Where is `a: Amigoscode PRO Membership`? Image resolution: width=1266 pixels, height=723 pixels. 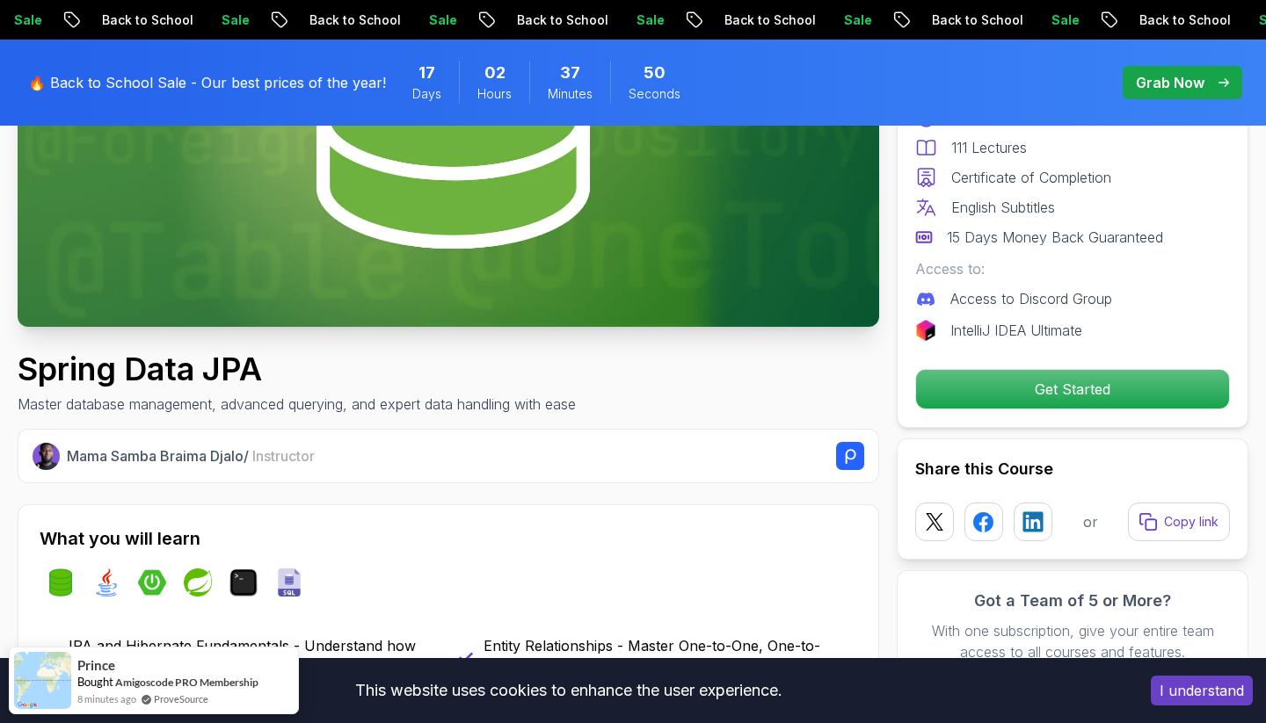 a: Amigoscode PRO Membership is located at coordinates (186, 682).